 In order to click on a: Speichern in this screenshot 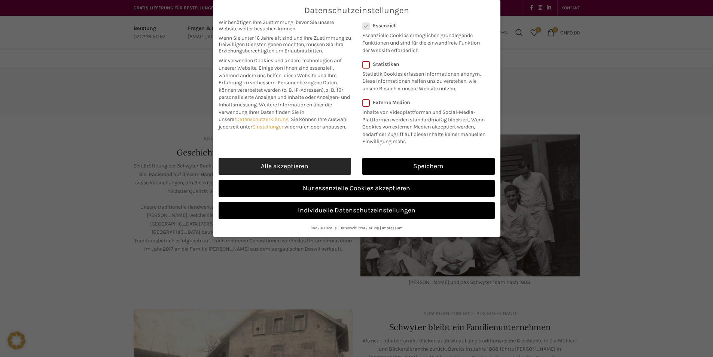, I will do `click(429, 166)`.